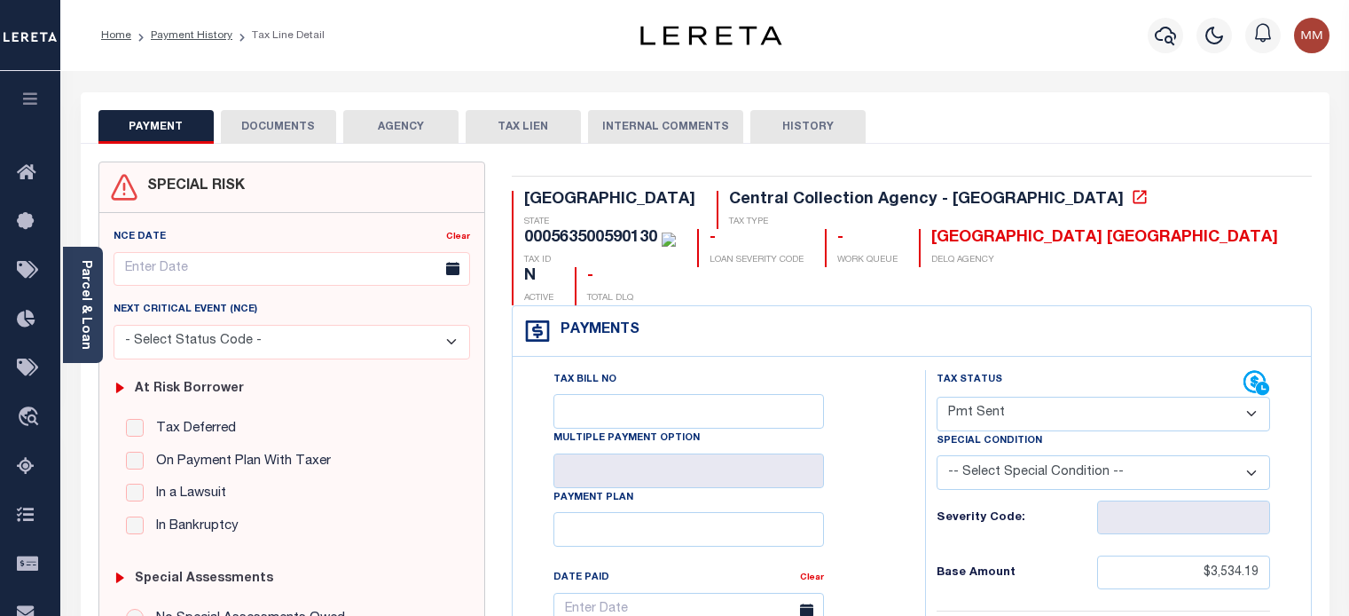 The height and width of the screenshot is (616, 1349). Describe the element at coordinates (31, 418) in the screenshot. I see `i: travel_explore` at that location.